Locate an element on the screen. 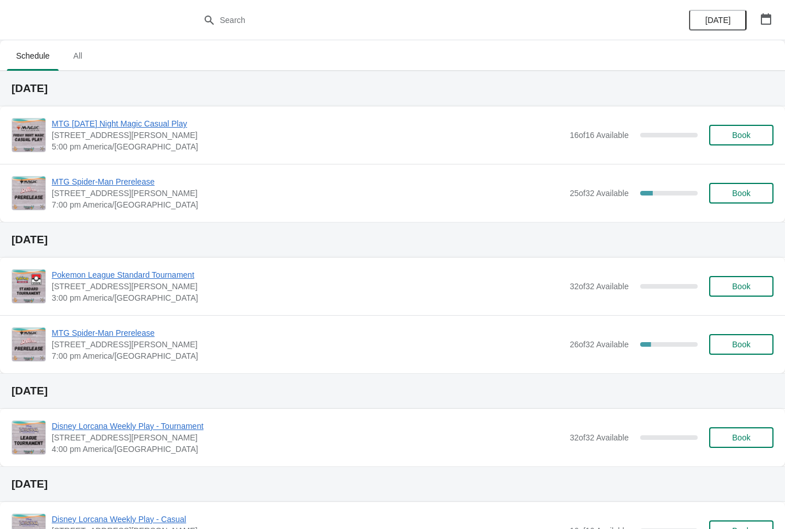 The width and height of the screenshot is (785, 529). span: 16 of 16 Available is located at coordinates (599, 135).